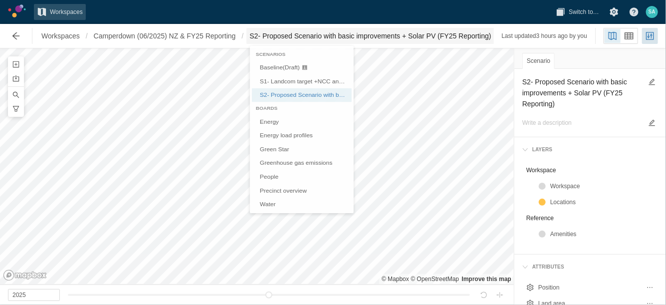 Image resolution: width=666 pixels, height=305 pixels. I want to click on a: Mapbox logo, so click(25, 275).